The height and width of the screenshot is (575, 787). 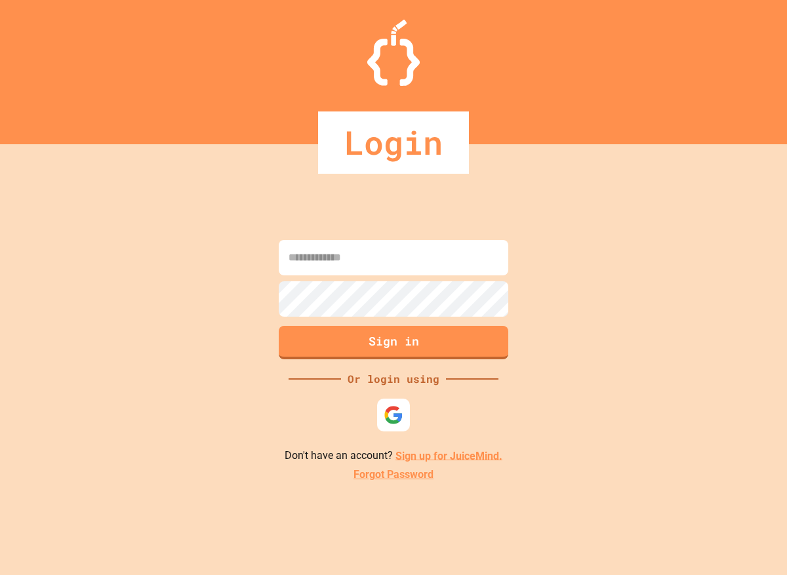 What do you see at coordinates (393, 379) in the screenshot?
I see `div: Or login using` at bounding box center [393, 379].